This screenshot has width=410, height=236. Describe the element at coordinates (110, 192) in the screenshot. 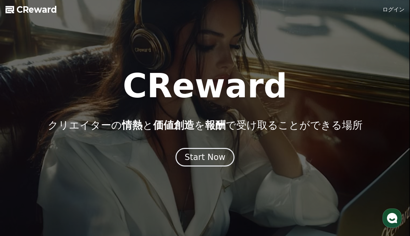

I see `span: Settings` at that location.